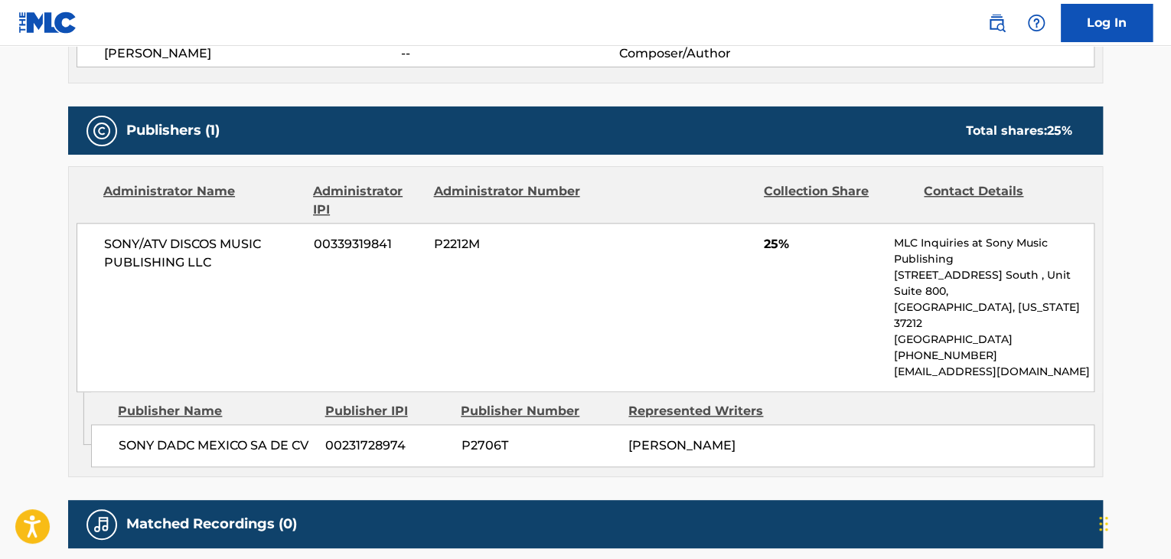 Image resolution: width=1171 pixels, height=559 pixels. What do you see at coordinates (1104, 524) in the screenshot?
I see `div: Drag` at bounding box center [1104, 524].